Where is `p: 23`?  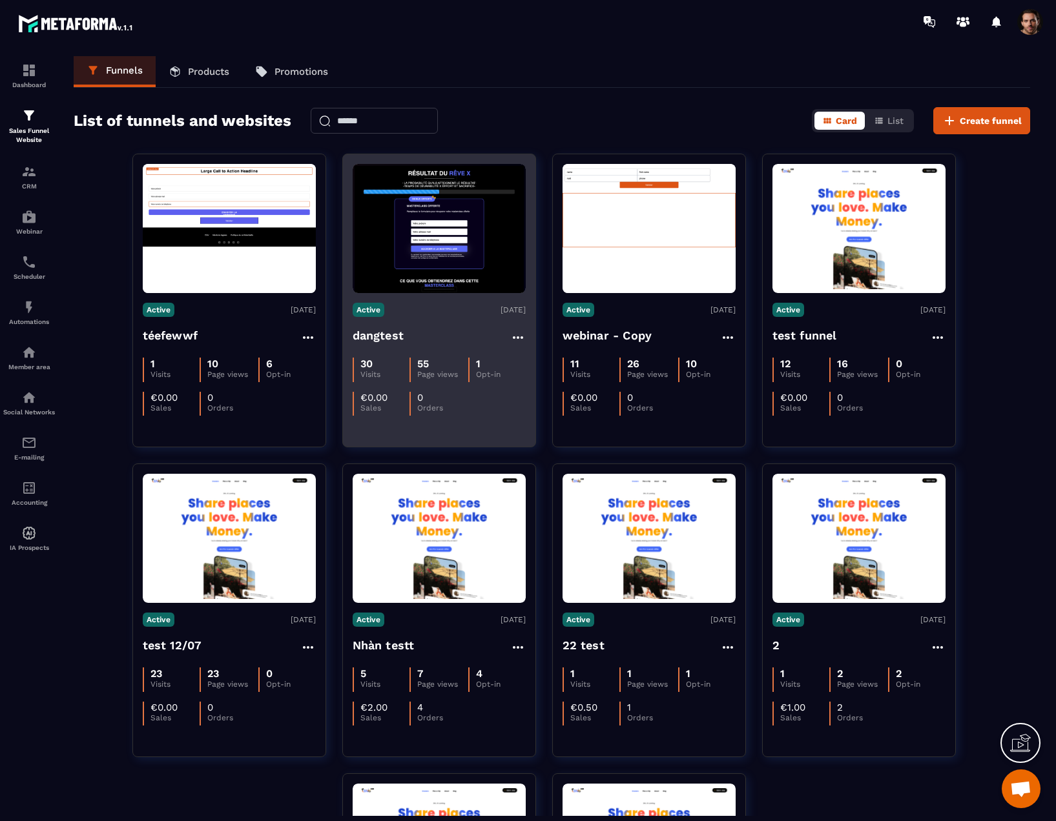
p: 23 is located at coordinates (156, 673).